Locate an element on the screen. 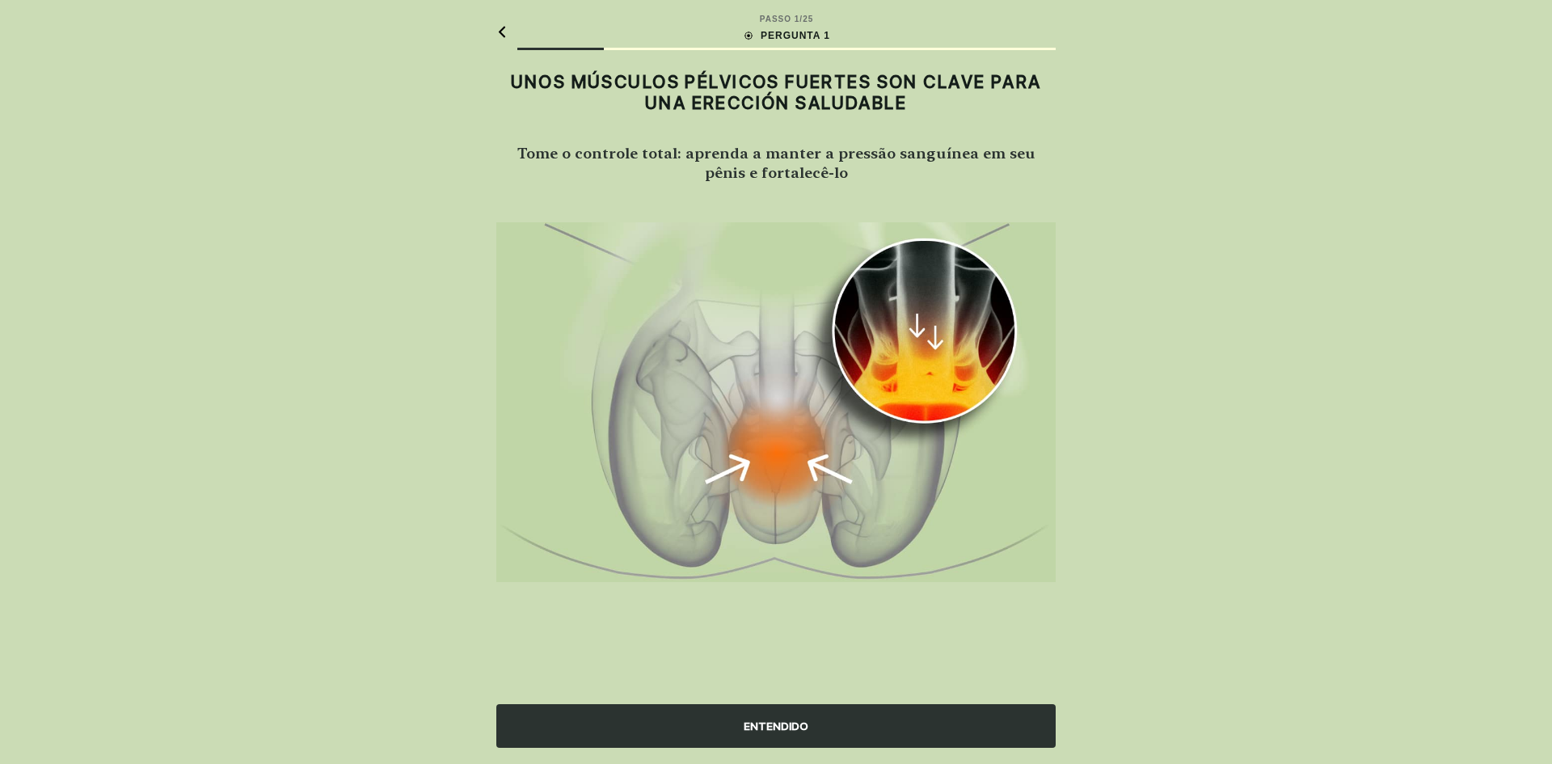 The width and height of the screenshot is (1552, 764). font: PERGUNTA 1 is located at coordinates (795, 36).